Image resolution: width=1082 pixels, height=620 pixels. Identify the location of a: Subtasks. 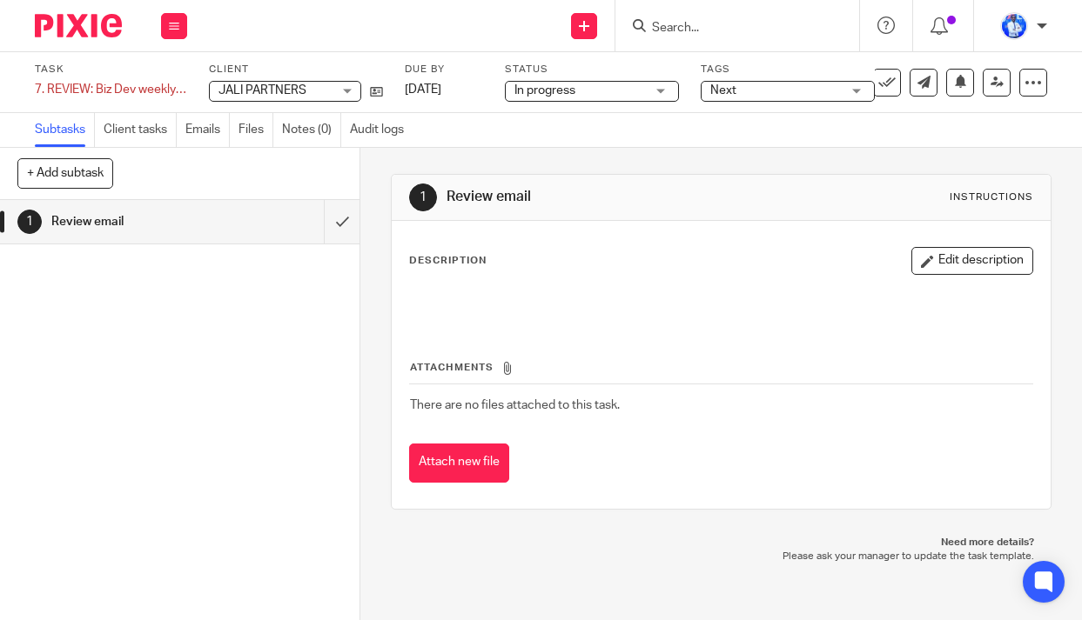
(64, 130).